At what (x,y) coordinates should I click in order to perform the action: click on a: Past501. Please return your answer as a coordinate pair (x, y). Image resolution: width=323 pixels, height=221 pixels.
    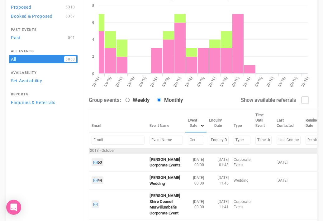
    Looking at the image, I should click on (43, 37).